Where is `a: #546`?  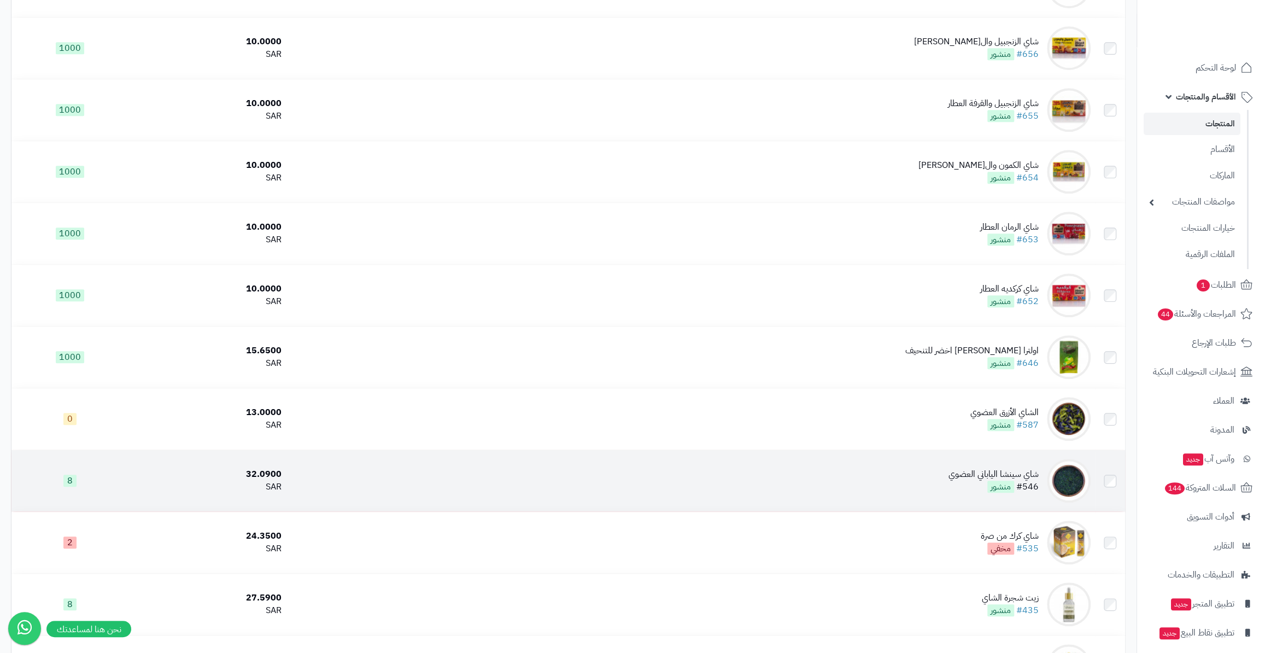
a: #546 is located at coordinates (1027, 487).